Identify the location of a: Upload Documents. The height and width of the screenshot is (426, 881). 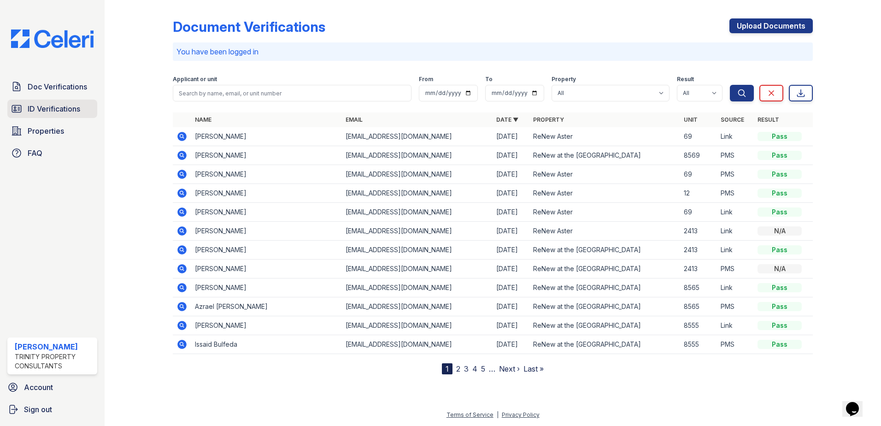
(771, 26).